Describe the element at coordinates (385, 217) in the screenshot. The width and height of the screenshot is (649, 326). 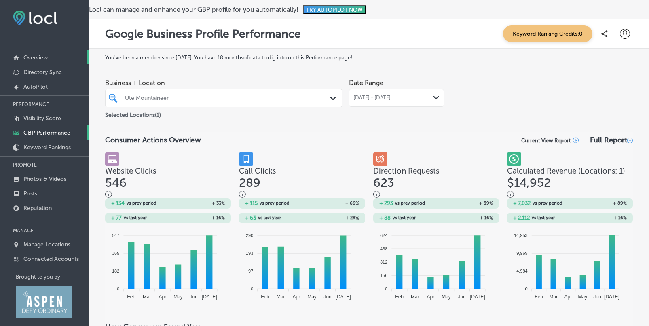
I see `h2: + 88` at that location.